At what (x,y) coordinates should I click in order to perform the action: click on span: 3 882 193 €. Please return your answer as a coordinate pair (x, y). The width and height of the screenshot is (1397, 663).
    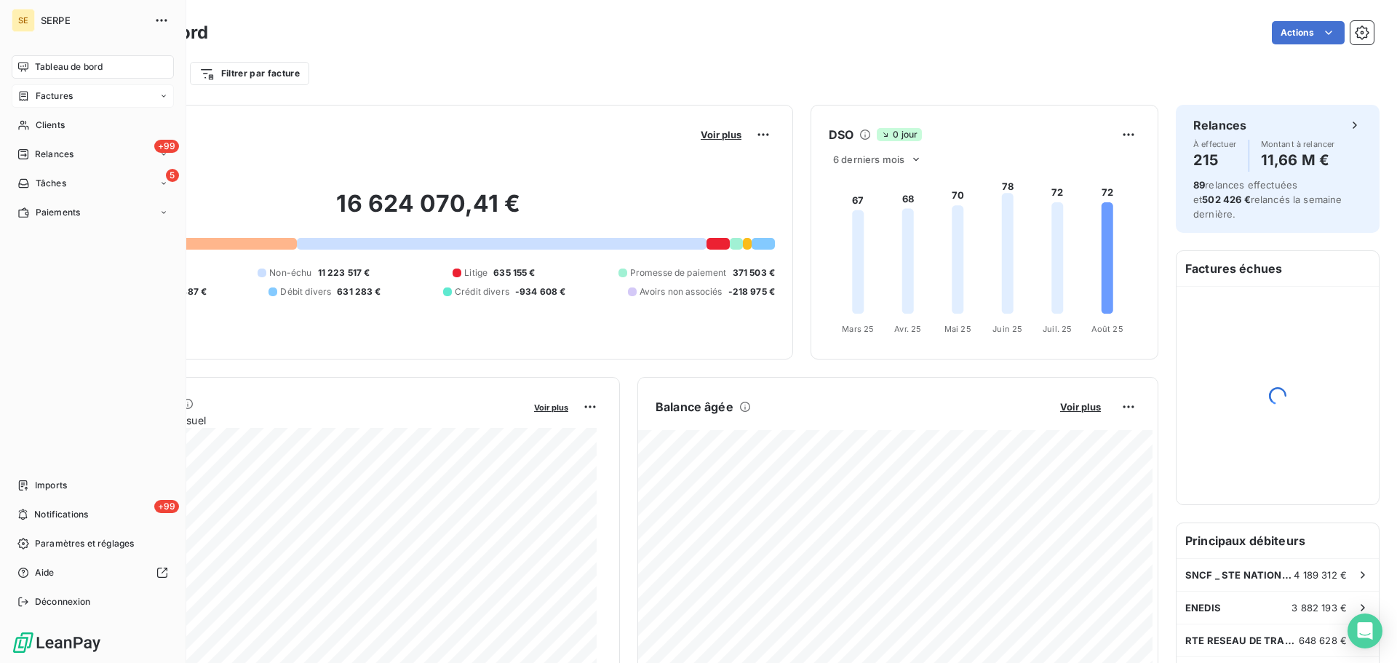
    Looking at the image, I should click on (1319, 608).